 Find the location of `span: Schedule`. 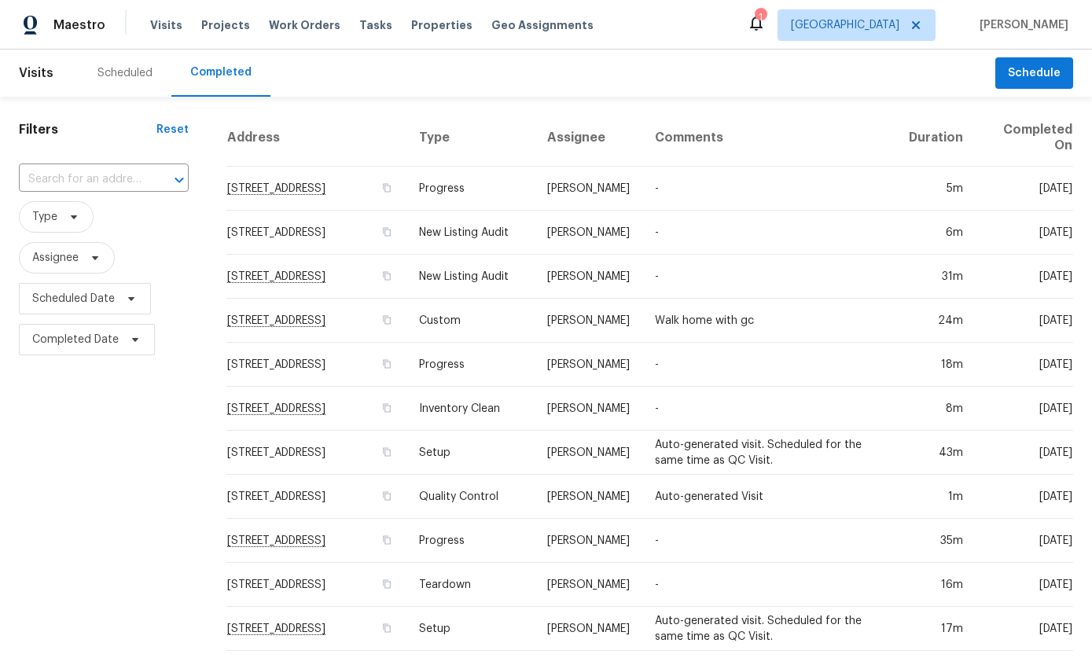

span: Schedule is located at coordinates (1034, 73).